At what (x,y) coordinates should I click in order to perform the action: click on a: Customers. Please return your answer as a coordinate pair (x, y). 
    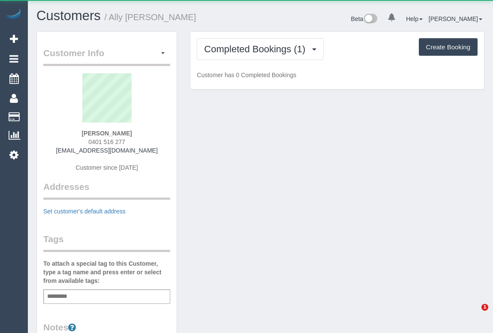
    Looking at the image, I should click on (69, 15).